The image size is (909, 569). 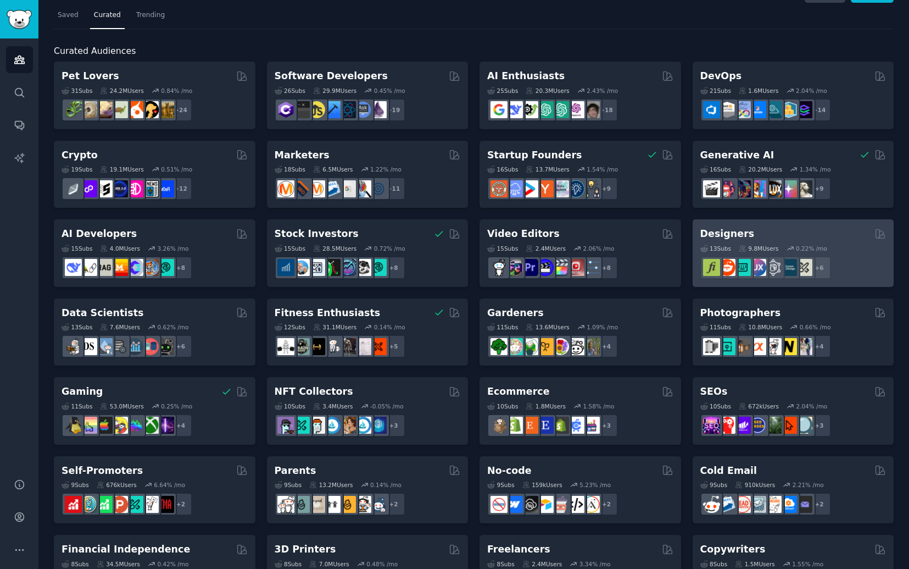 I want to click on a: Trending, so click(x=151, y=18).